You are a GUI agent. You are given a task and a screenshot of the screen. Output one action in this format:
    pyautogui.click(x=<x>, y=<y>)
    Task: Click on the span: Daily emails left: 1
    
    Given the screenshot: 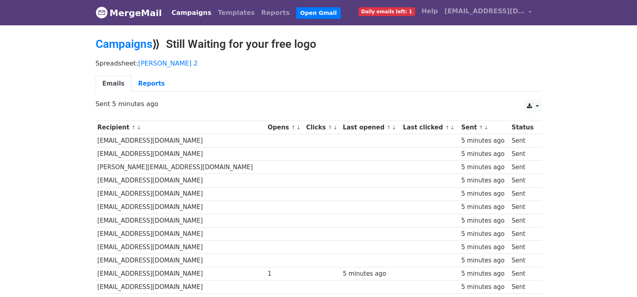 What is the action you would take?
    pyautogui.click(x=387, y=12)
    